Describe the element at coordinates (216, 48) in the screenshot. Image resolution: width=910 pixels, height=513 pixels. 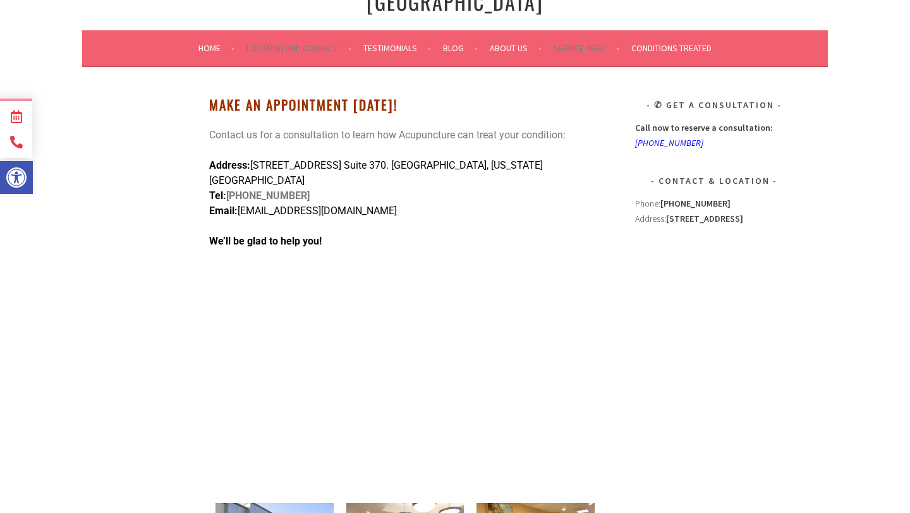
I see `a: Home` at that location.